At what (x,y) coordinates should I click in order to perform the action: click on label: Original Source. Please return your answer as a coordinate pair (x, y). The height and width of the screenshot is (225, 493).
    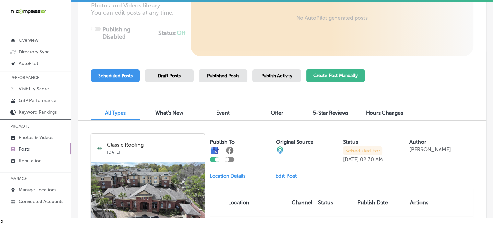
    Looking at the image, I should click on (295, 142).